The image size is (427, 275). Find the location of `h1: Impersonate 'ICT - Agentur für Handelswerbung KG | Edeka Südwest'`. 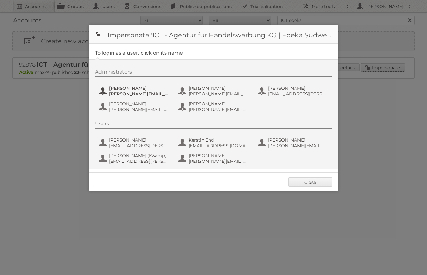

h1: Impersonate 'ICT - Agentur für Handelswerbung KG | Edeka Südwest' is located at coordinates (214, 34).